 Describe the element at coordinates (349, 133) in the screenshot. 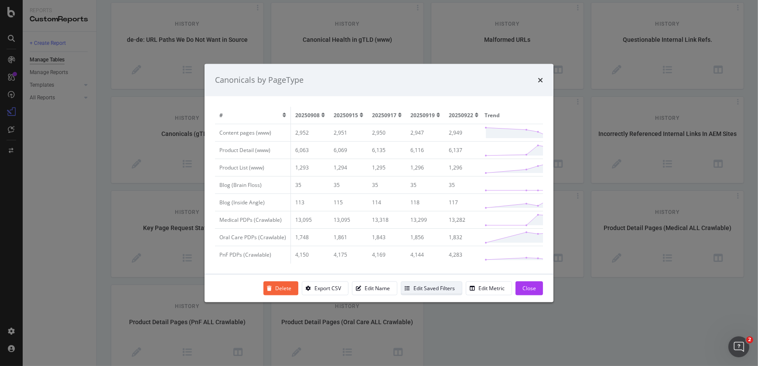

I see `td: 2,951` at that location.